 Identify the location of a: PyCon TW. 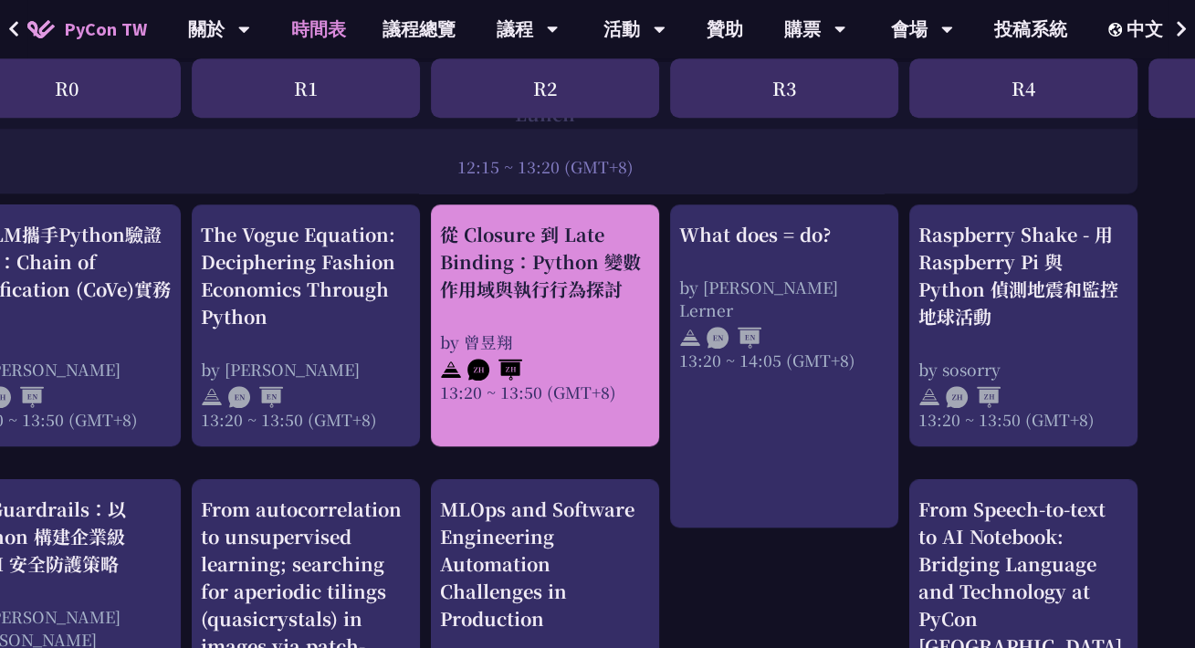
(87, 29).